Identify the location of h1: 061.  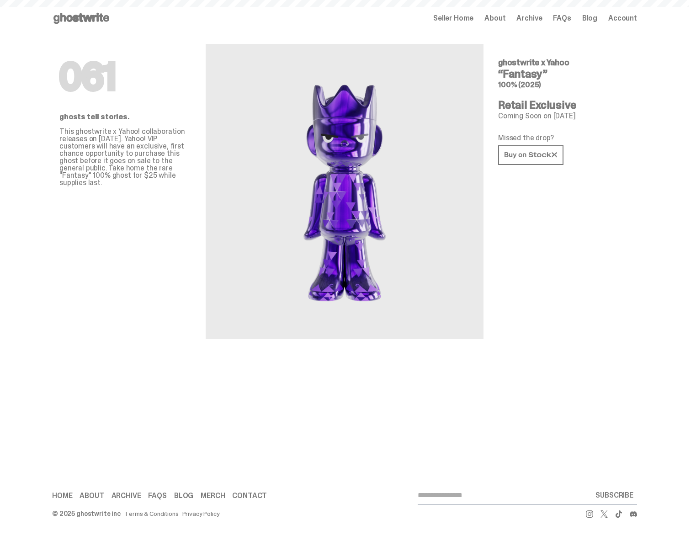
(125, 77).